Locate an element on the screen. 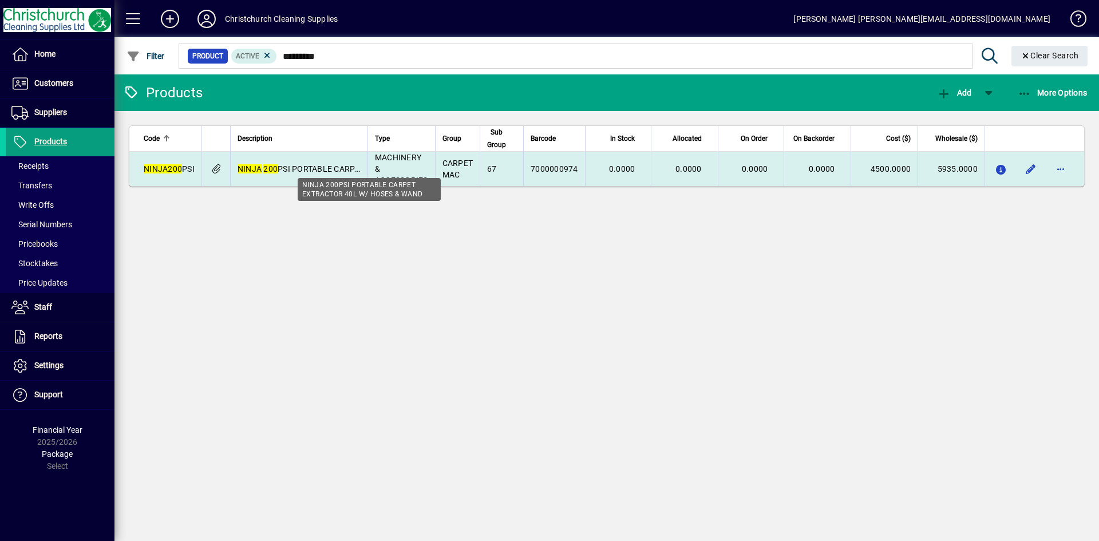 The width and height of the screenshot is (1099, 541). span: Add is located at coordinates (954, 93).